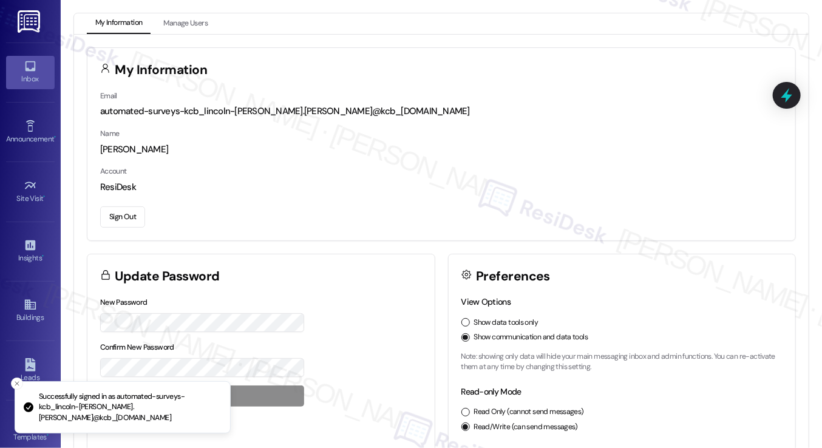 The image size is (822, 448). Describe the element at coordinates (30, 371) in the screenshot. I see `a: Leads` at that location.